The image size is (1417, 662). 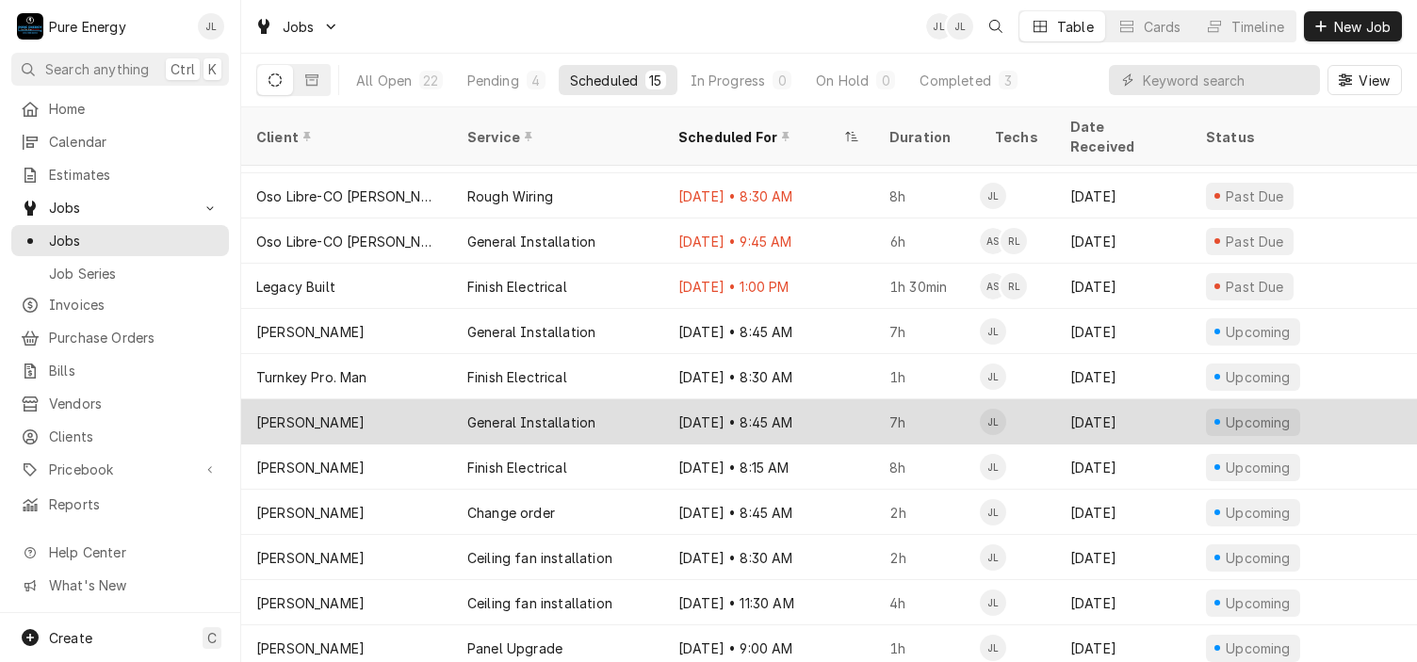 I want to click on div: 1h 30min, so click(x=927, y=286).